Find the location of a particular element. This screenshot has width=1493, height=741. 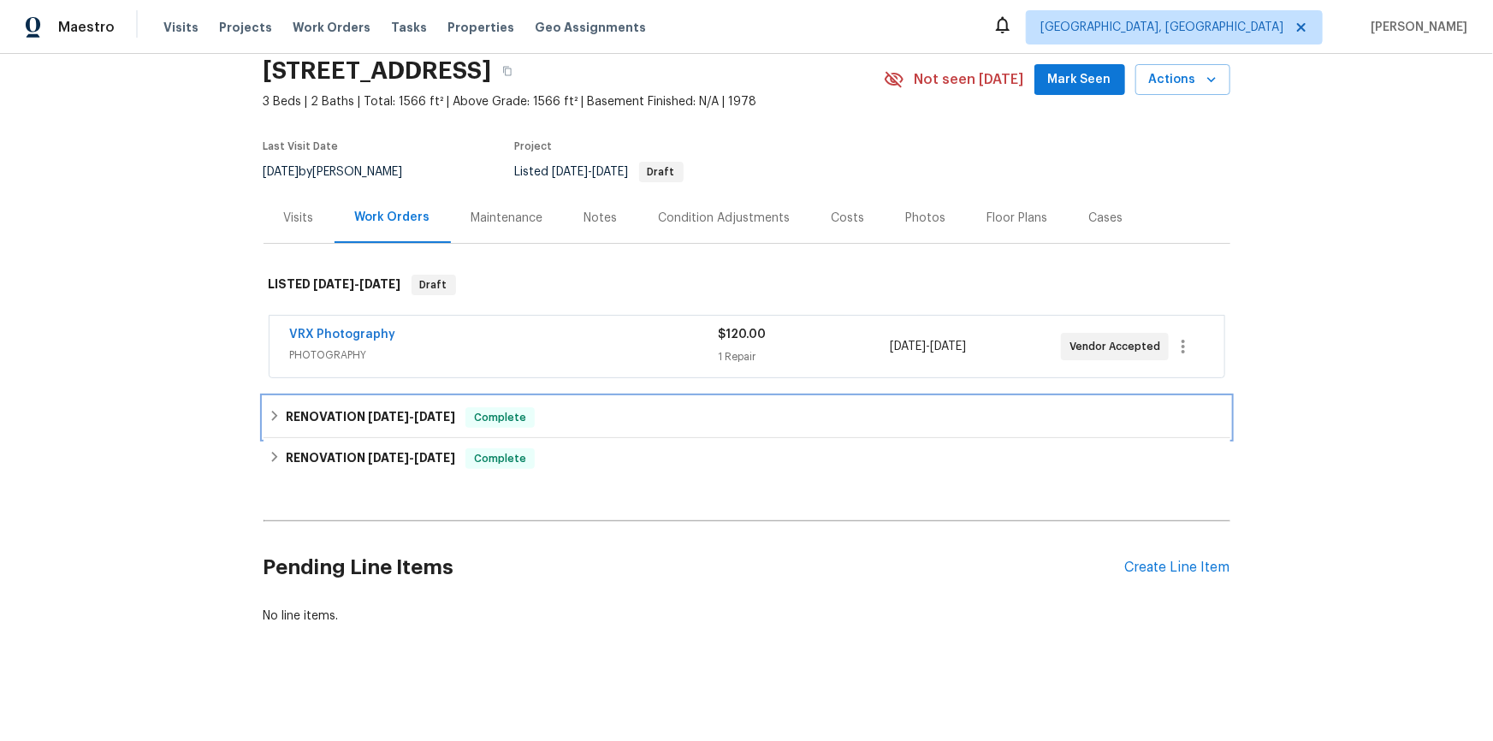

span: PHOTOGRAPHY is located at coordinates (504, 355).